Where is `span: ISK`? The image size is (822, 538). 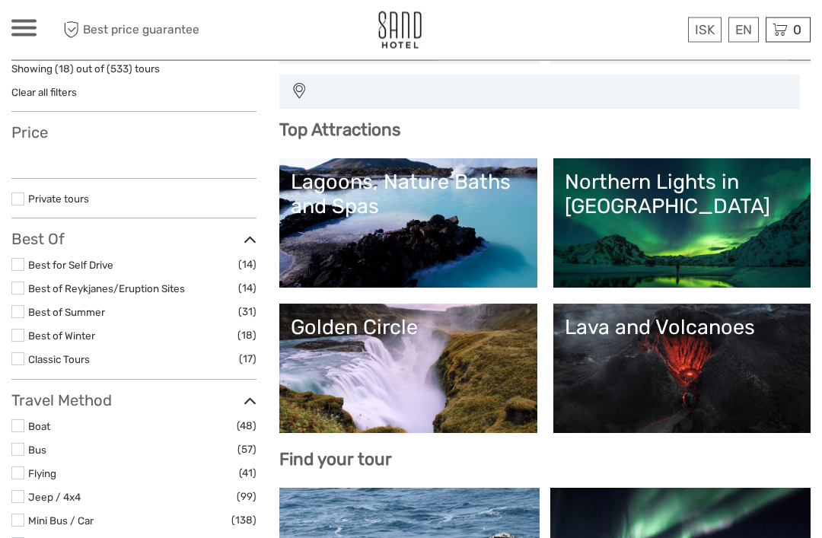 span: ISK is located at coordinates (705, 30).